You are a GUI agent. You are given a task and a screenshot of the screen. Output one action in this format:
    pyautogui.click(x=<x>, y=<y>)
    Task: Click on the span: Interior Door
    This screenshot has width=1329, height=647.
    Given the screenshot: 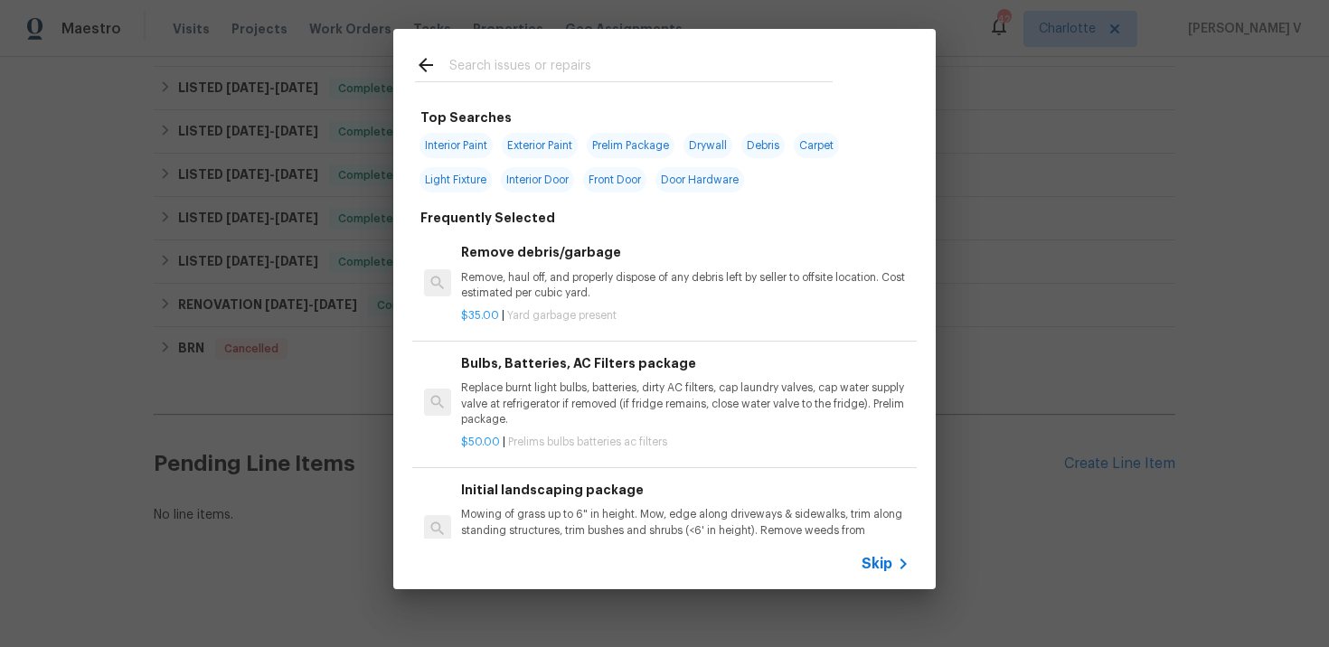 What is the action you would take?
    pyautogui.click(x=537, y=180)
    